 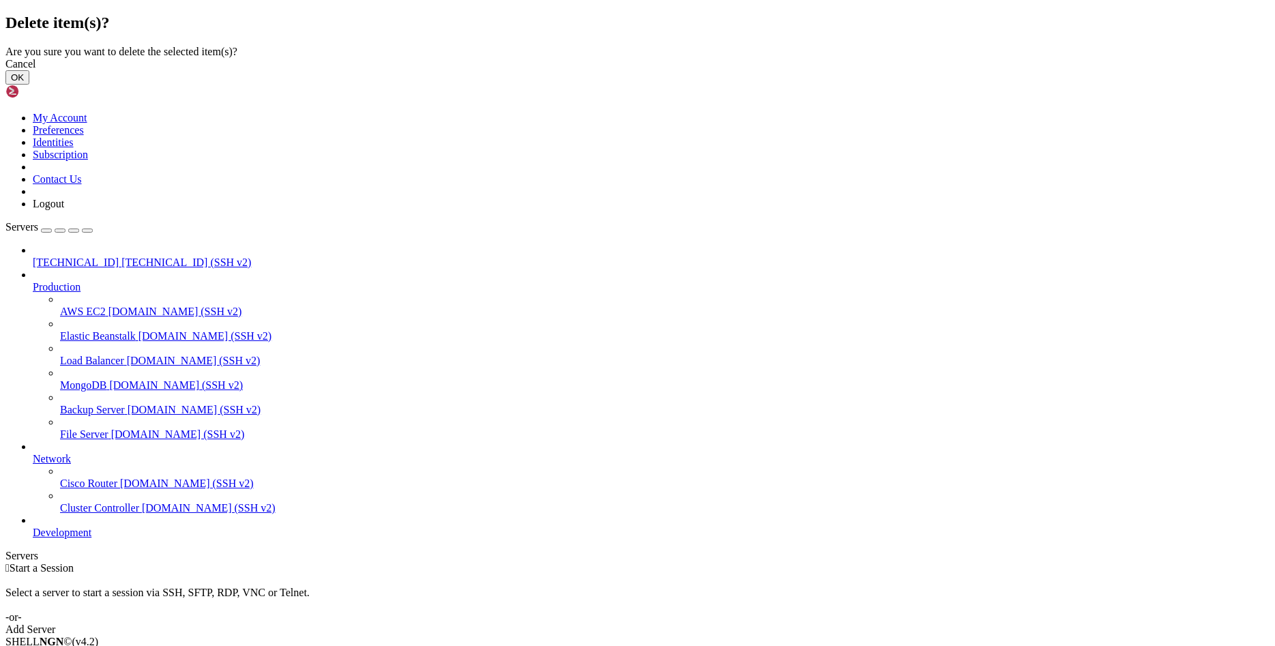 I want to click on div: Select a server to start a session via SSH, SFTP, RDP, VNC or Telnet. -or-, so click(x=637, y=599).